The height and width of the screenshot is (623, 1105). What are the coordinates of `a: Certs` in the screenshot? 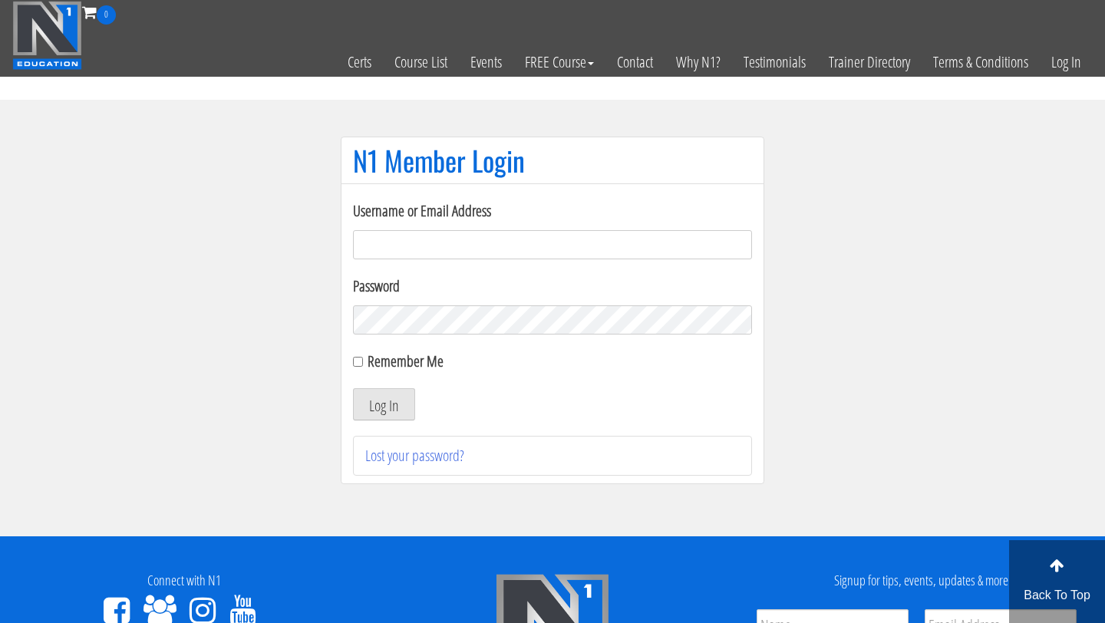 It's located at (359, 62).